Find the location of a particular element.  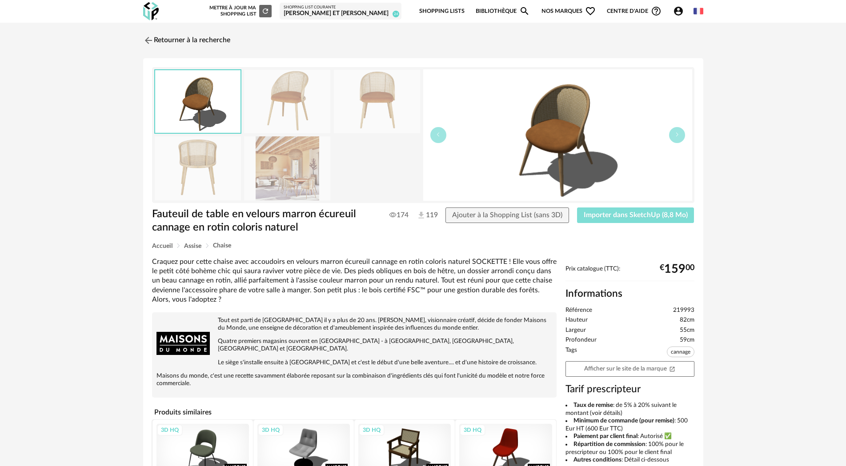

div: Shopping List courante is located at coordinates (341, 8).